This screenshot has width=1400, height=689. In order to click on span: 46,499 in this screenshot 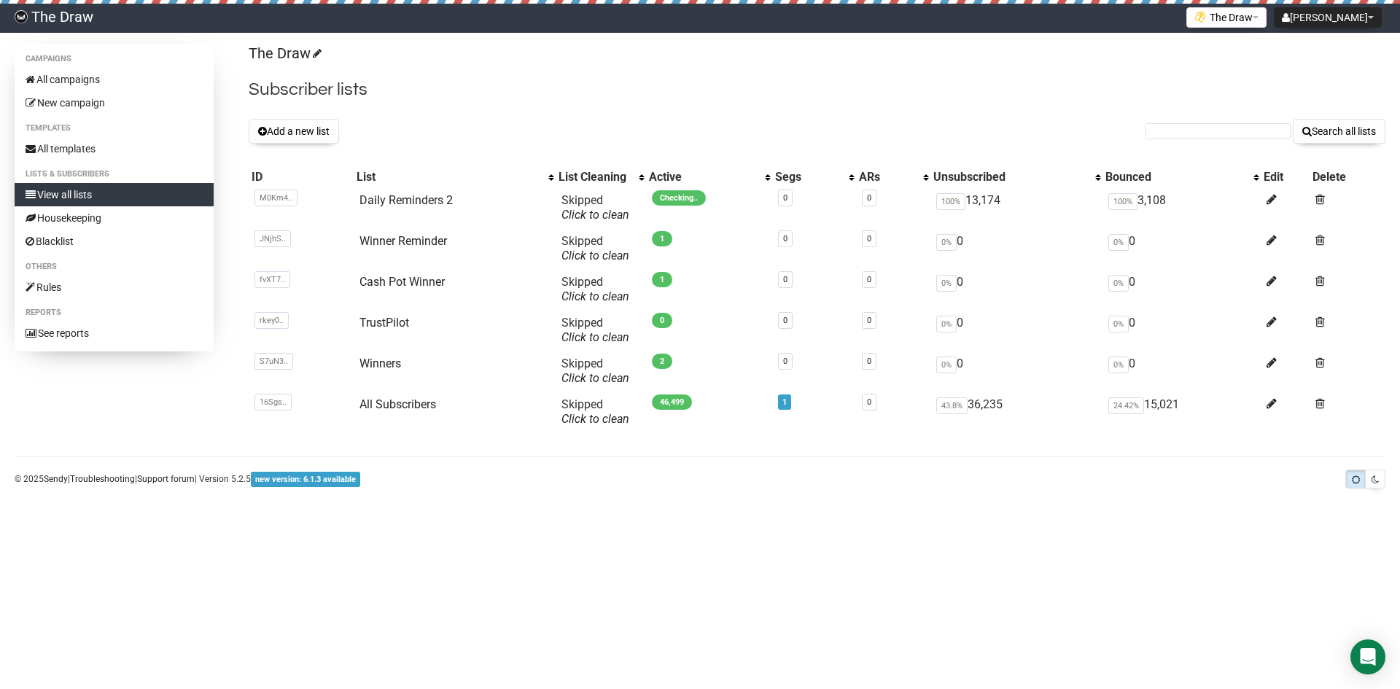, I will do `click(672, 402)`.